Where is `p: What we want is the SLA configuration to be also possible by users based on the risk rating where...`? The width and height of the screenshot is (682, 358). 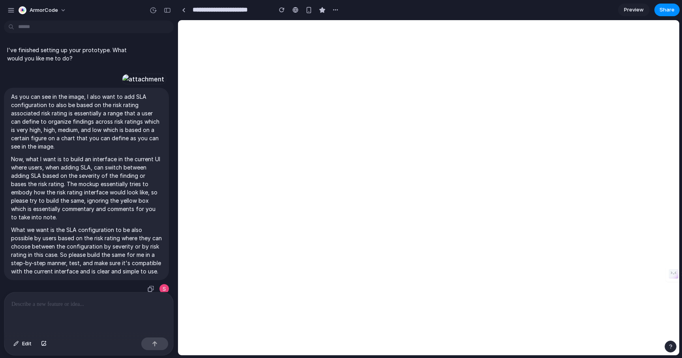
p: What we want is the SLA configuration to be also possible by users based on the risk rating where... is located at coordinates (86, 250).